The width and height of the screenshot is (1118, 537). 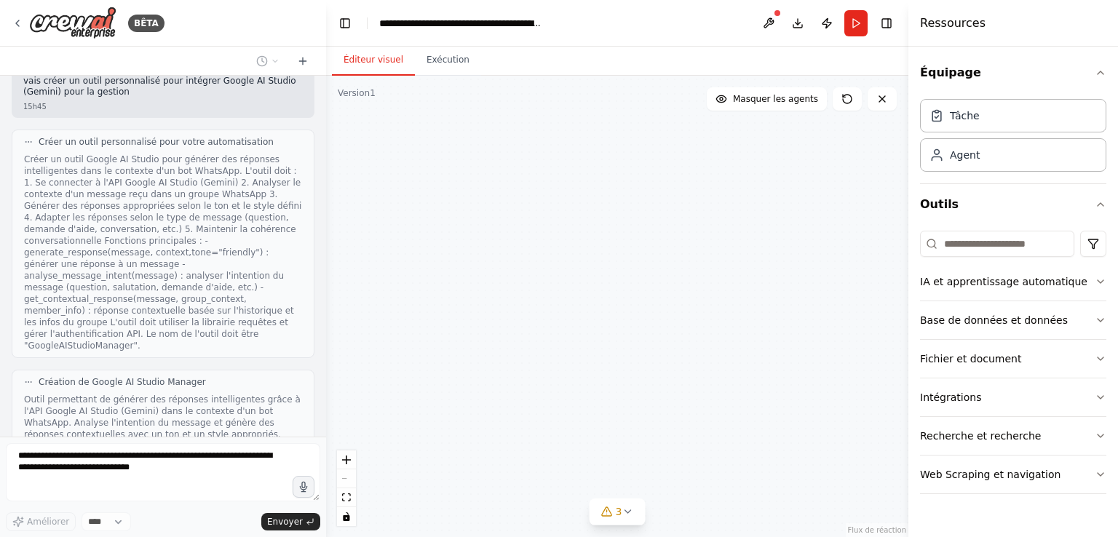 I want to click on font: Intégrations, so click(x=951, y=397).